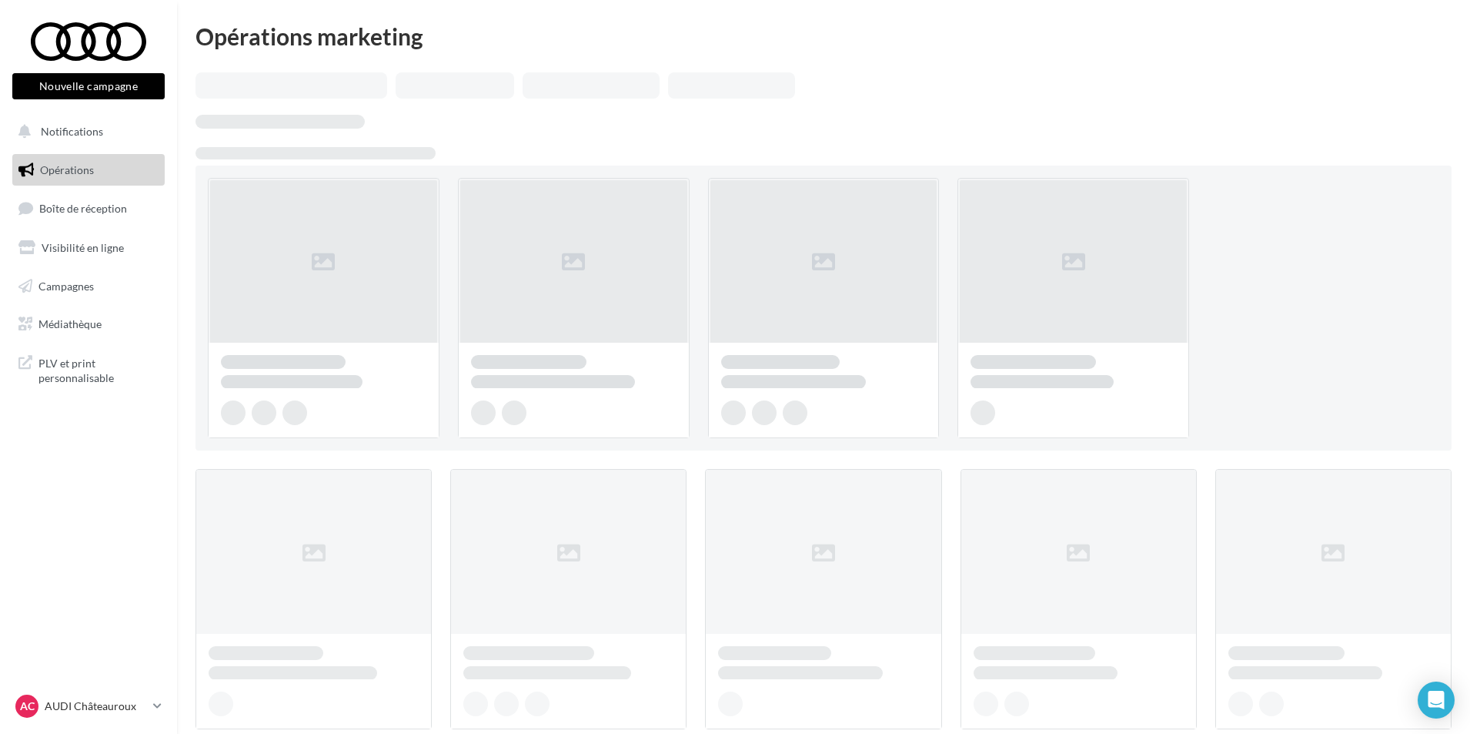 The height and width of the screenshot is (734, 1470). What do you see at coordinates (27, 706) in the screenshot?
I see `span: AC` at bounding box center [27, 706].